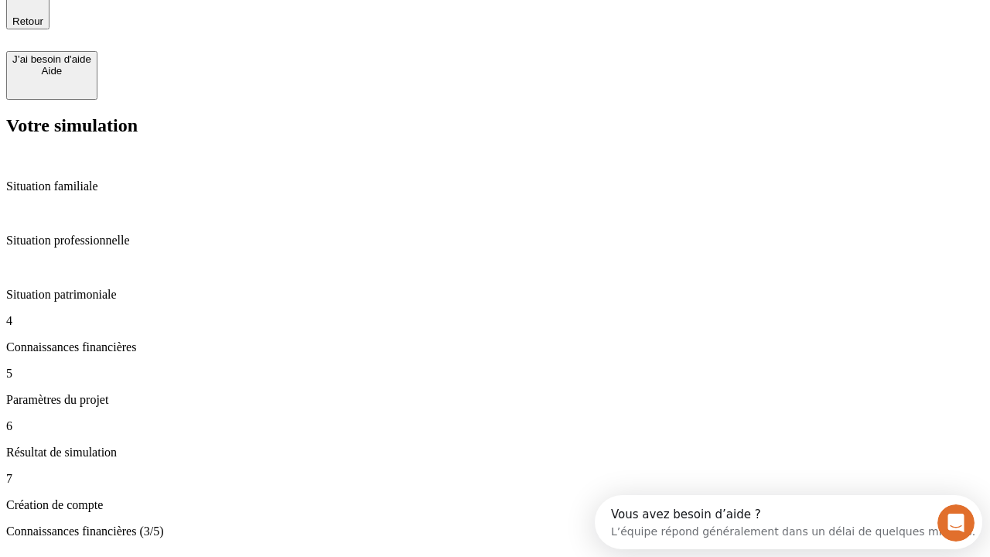 Image resolution: width=990 pixels, height=557 pixels. Describe the element at coordinates (28, 21) in the screenshot. I see `span: Retour` at that location.